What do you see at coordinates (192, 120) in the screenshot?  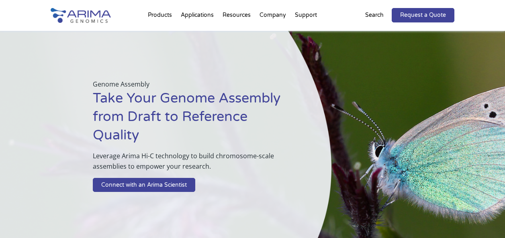 I see `h1: Take Your Genome Assembly from Draft to Reference Quality` at bounding box center [192, 120].